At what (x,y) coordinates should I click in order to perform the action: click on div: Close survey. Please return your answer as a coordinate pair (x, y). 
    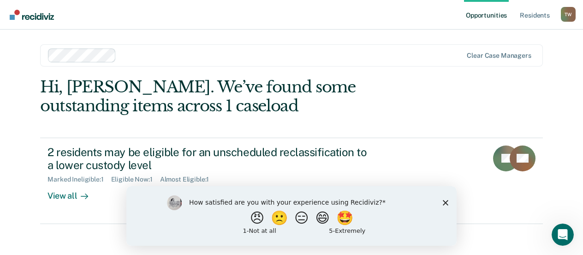
    Looking at the image, I should click on (319, 17).